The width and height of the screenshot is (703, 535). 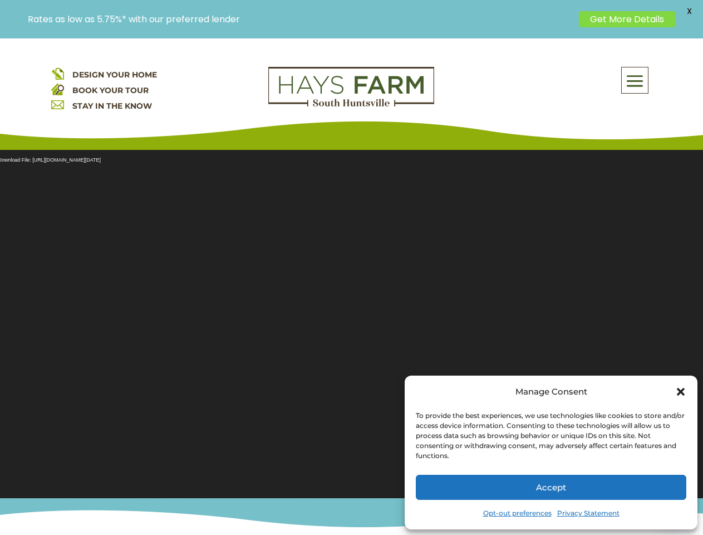 I want to click on img: book your home tour, so click(x=57, y=89).